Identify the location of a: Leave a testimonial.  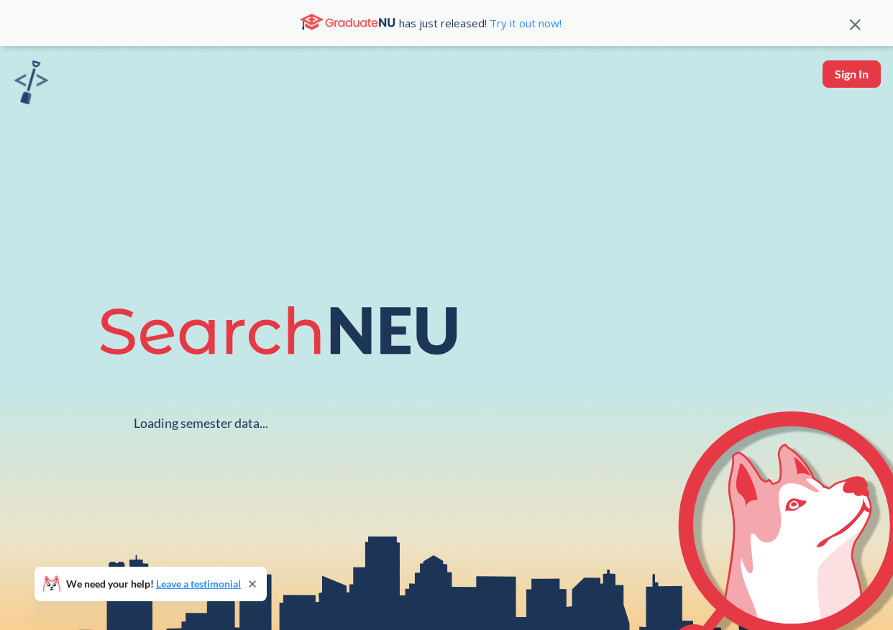
(199, 583).